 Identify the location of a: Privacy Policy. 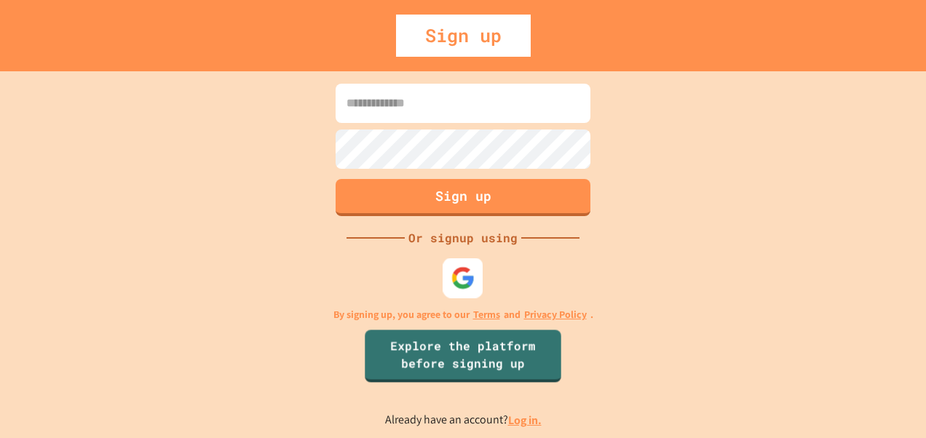
(555, 314).